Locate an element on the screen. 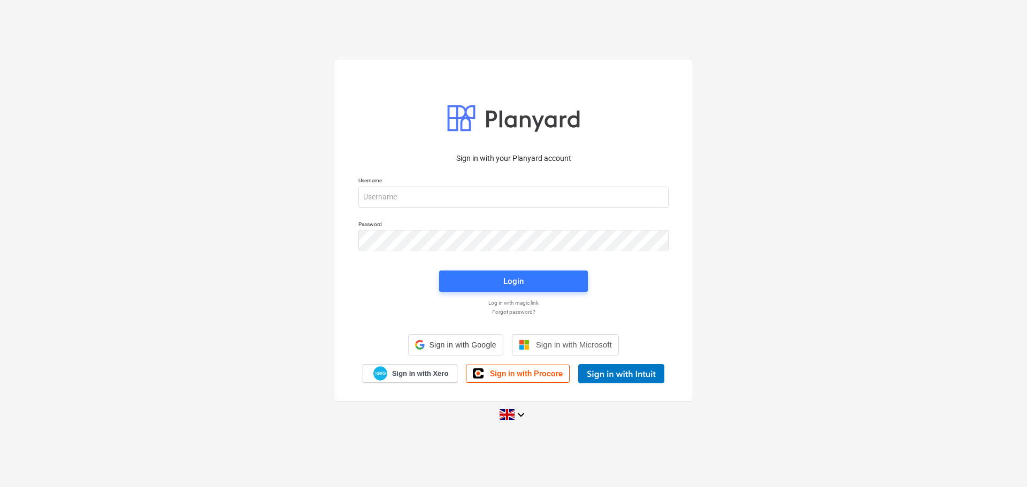 This screenshot has height=487, width=1027. img: Microsoft logo is located at coordinates (524, 345).